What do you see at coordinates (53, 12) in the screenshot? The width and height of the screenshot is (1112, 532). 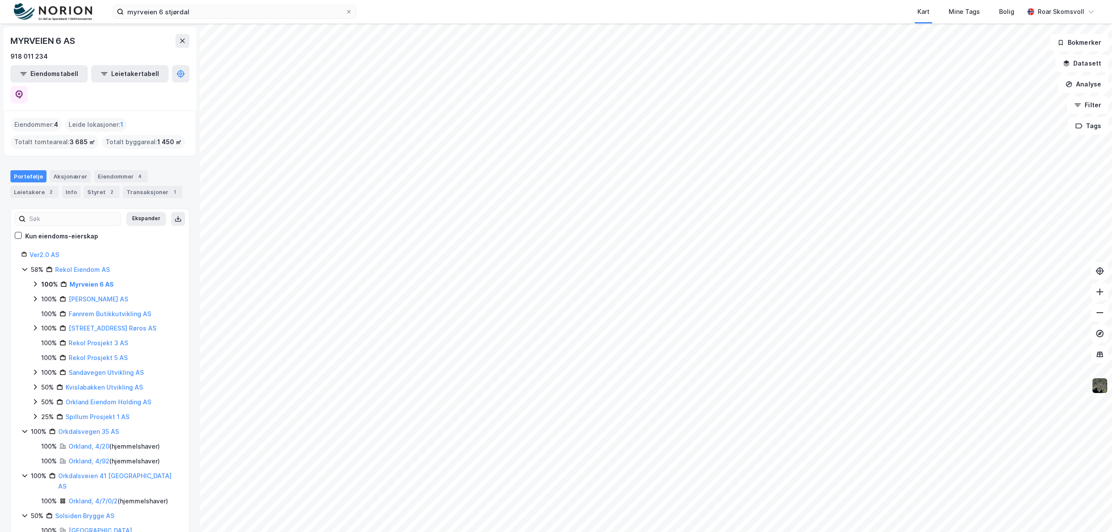 I see `img: norion-logo.80e7a08dc31c2e691866.png` at bounding box center [53, 12].